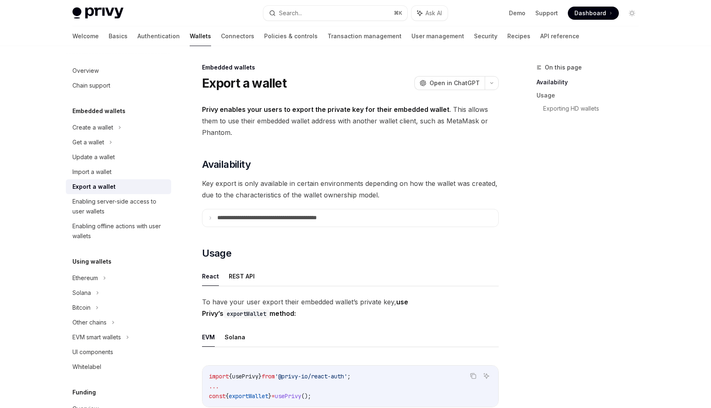 The width and height of the screenshot is (711, 408). Describe the element at coordinates (235, 337) in the screenshot. I see `button: Solana` at that location.